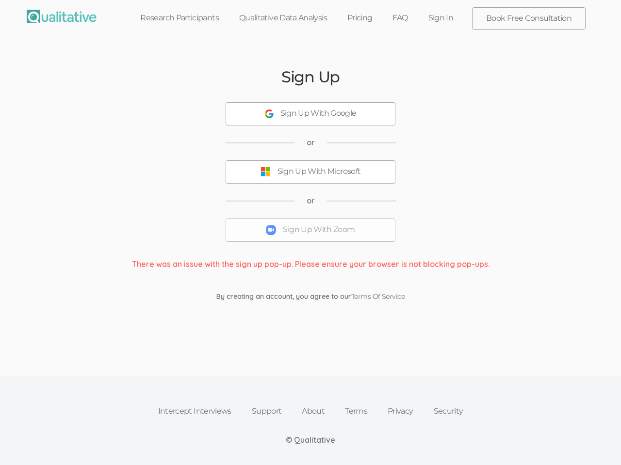  Describe the element at coordinates (356, 412) in the screenshot. I see `a: Terms` at that location.